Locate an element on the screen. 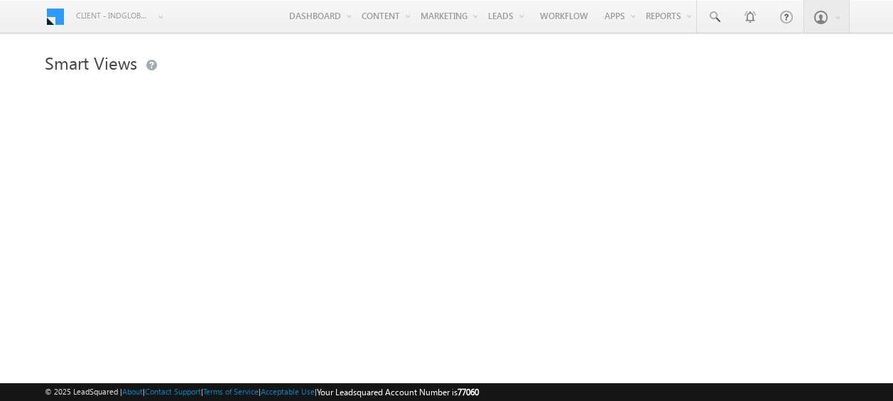 Image resolution: width=893 pixels, height=401 pixels. span: Client - indglobal1 (77060) is located at coordinates (113, 16).